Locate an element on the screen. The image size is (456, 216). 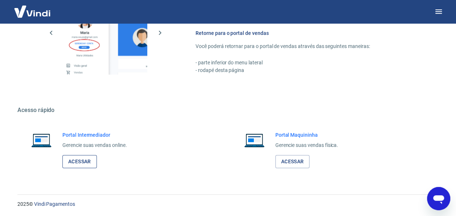
p: Você poderá retornar para o portal de vendas através das seguintes maneiras: is located at coordinates (308, 46).